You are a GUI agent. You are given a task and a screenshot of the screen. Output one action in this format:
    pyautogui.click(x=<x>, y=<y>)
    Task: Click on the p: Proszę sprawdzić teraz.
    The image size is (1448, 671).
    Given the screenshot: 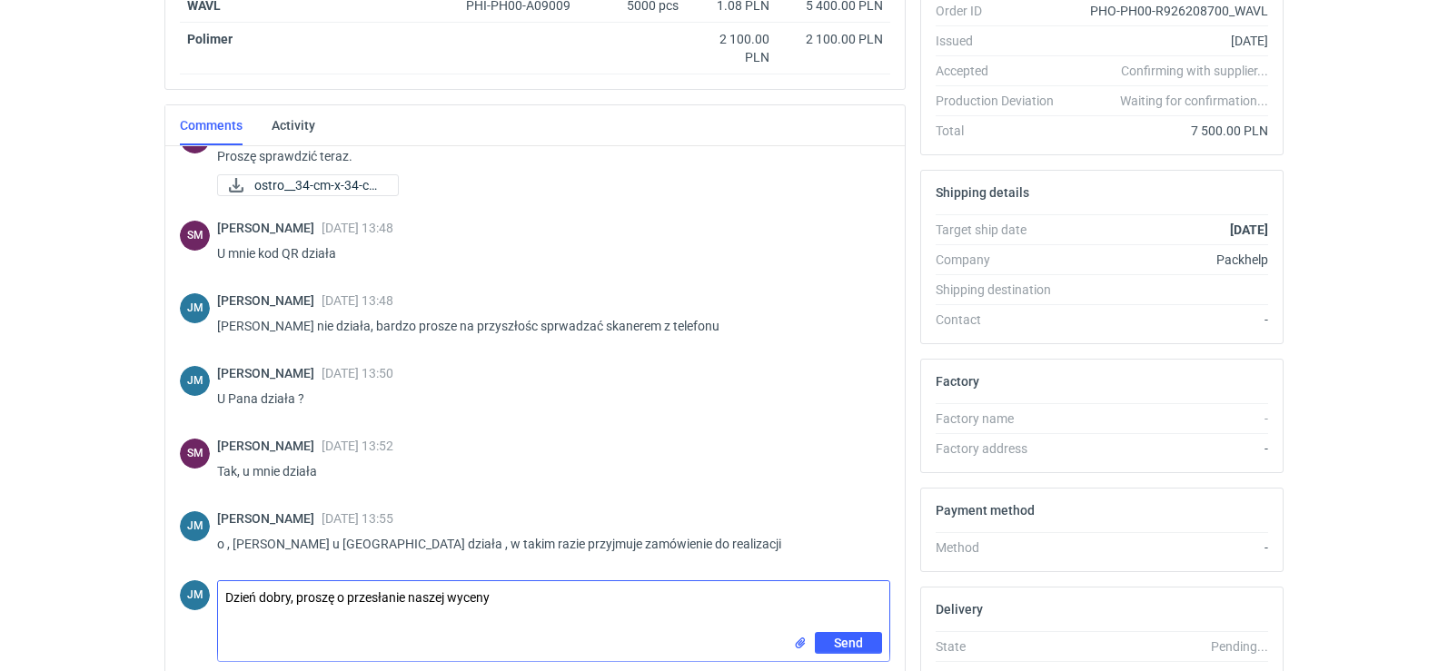 What is the action you would take?
    pyautogui.click(x=546, y=156)
    